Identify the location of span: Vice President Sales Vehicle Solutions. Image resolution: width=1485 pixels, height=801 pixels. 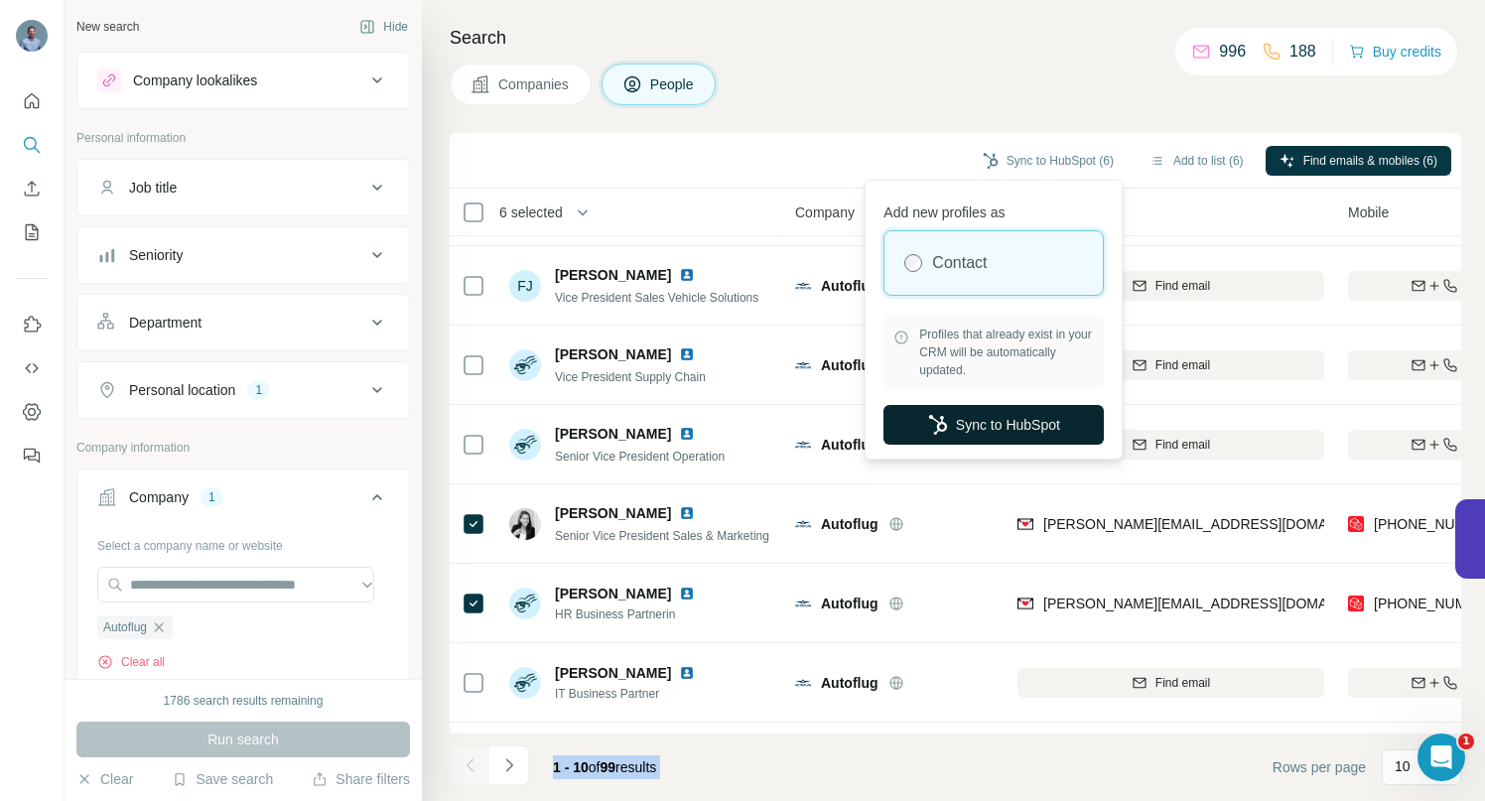
(656, 298).